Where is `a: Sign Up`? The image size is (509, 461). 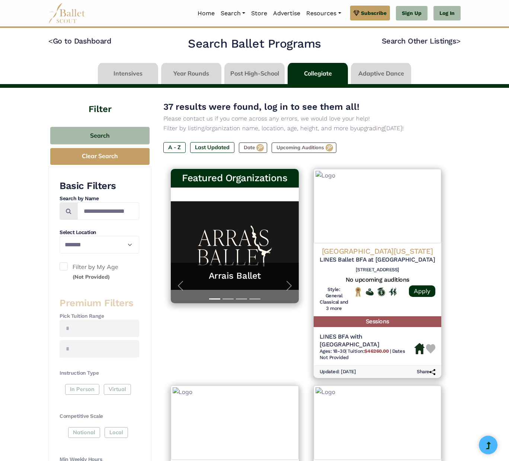 a: Sign Up is located at coordinates (412, 13).